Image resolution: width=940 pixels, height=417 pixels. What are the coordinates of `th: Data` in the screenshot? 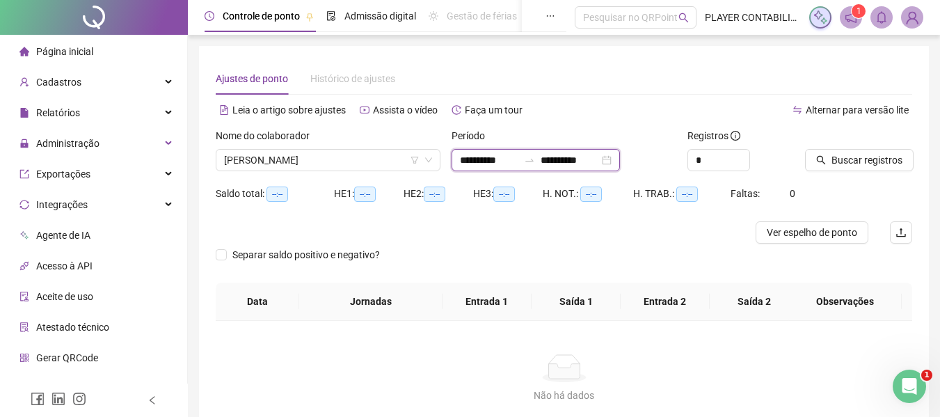 It's located at (257, 301).